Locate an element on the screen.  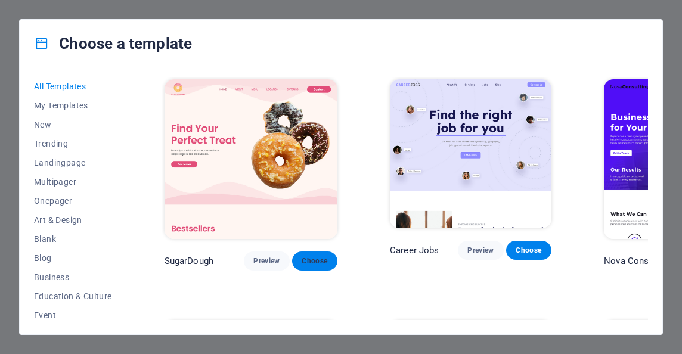
p: SugarDough is located at coordinates (189, 261).